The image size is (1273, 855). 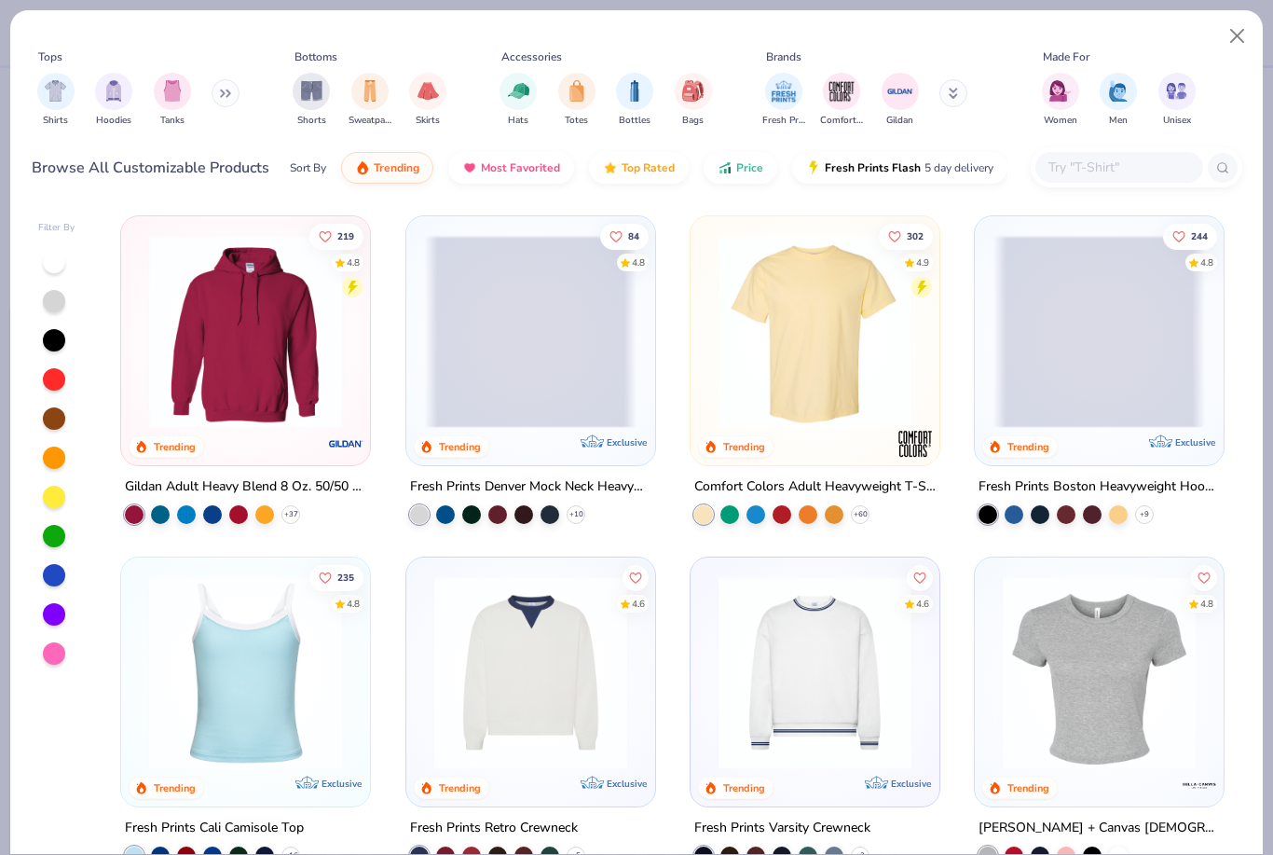 I want to click on img: Skirts Image, so click(x=428, y=90).